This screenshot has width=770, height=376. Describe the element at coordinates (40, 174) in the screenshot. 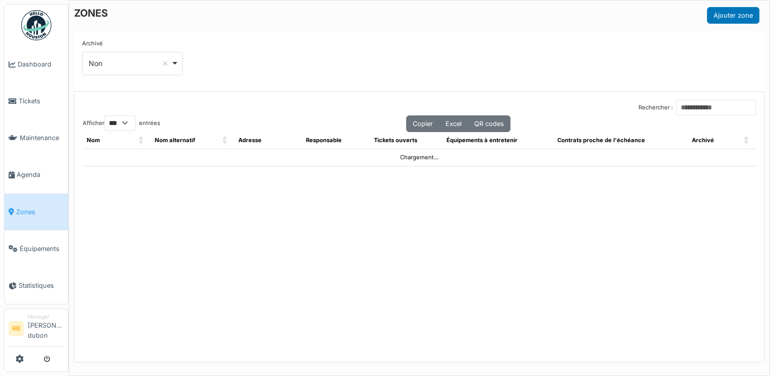

I see `span: Agenda` at that location.